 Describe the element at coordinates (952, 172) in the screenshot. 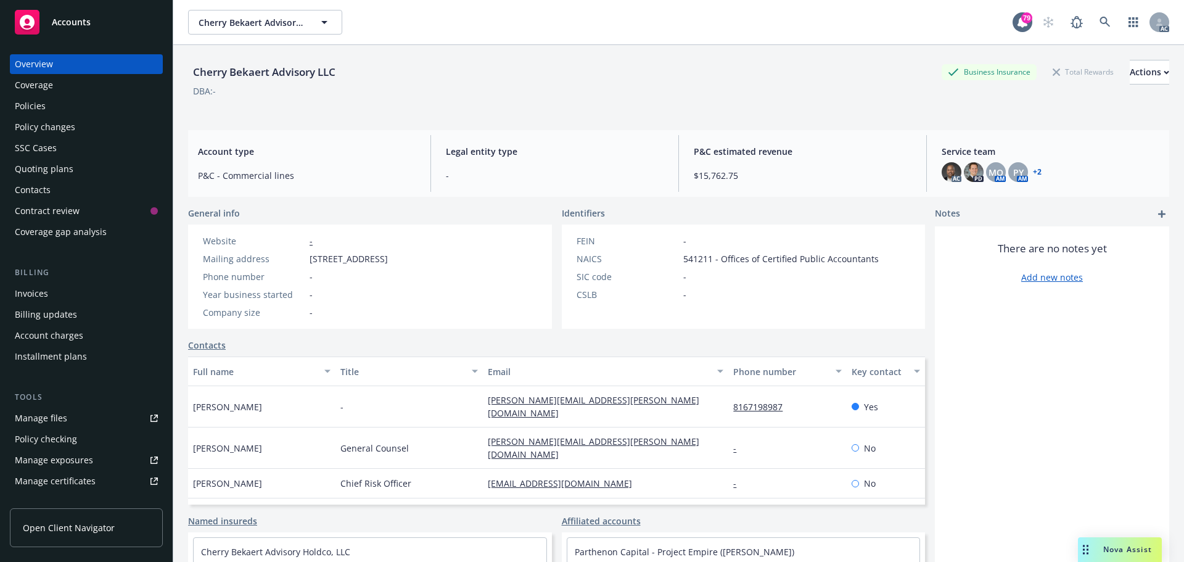

I see `img: photo` at that location.